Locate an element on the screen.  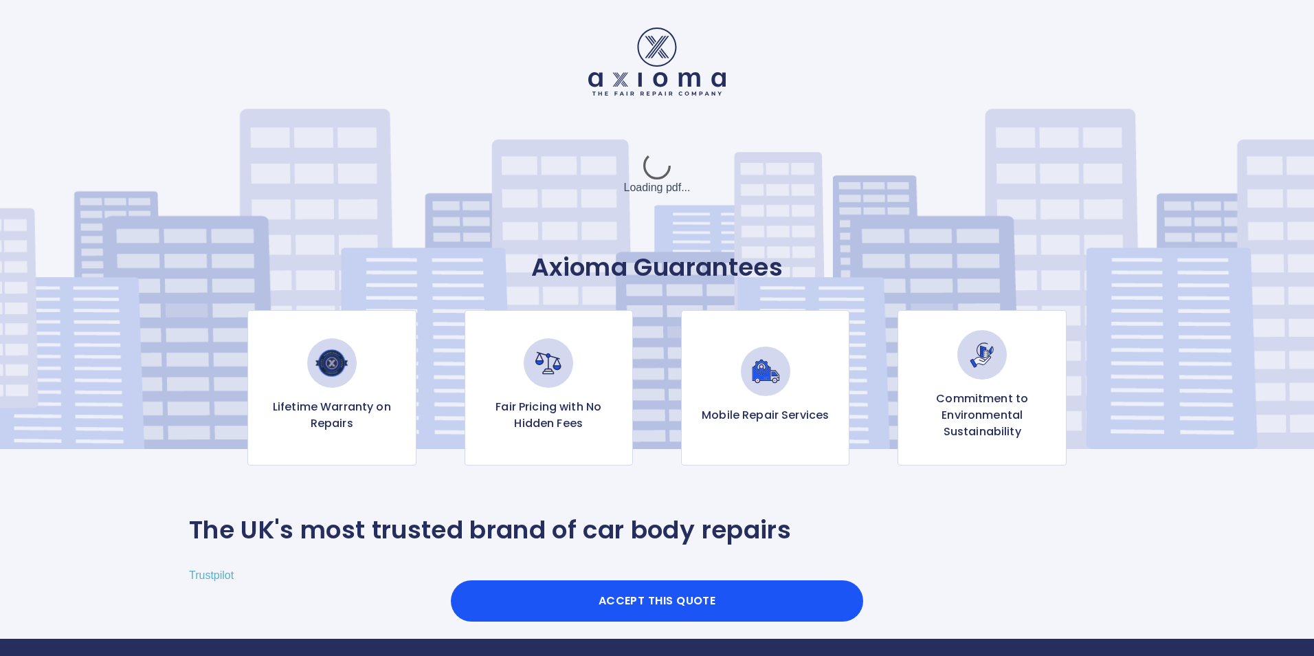
img: Fair Pricing with No Hidden Fees is located at coordinates (548, 363).